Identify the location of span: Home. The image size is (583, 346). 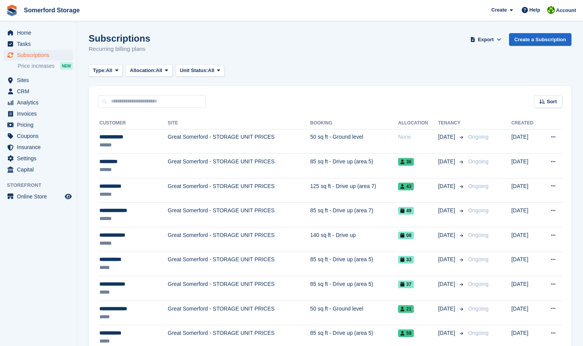
(40, 33).